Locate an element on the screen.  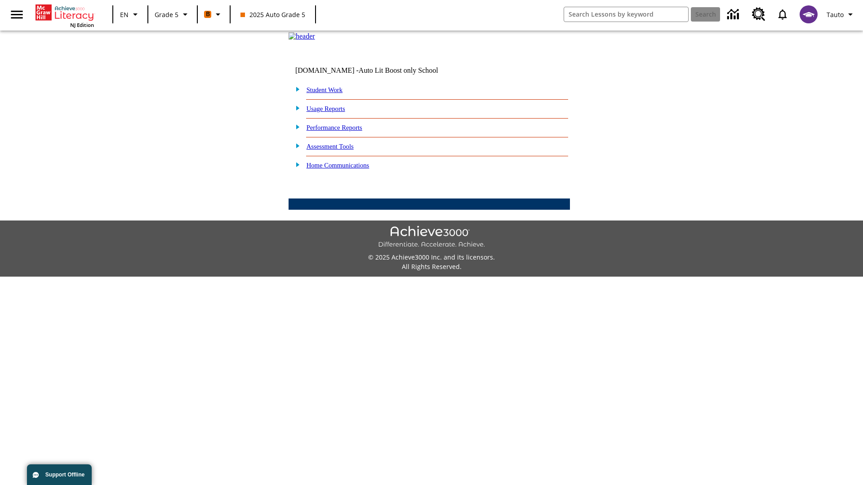
a: Usage Reports is located at coordinates (326, 109).